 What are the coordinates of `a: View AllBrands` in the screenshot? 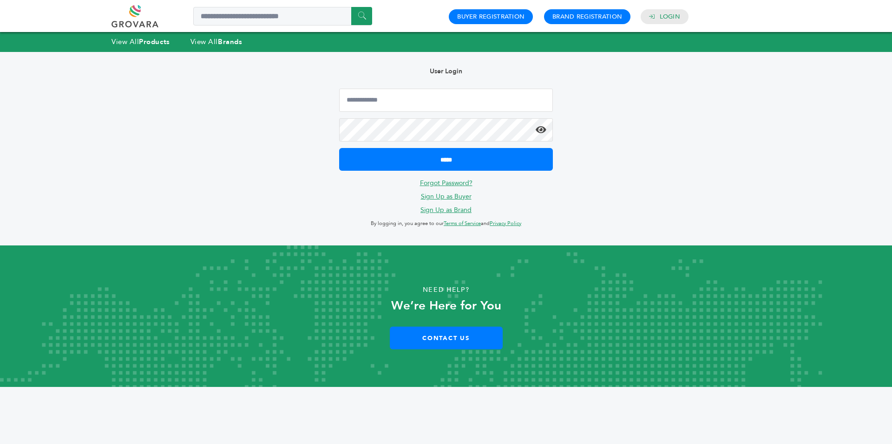 It's located at (216, 42).